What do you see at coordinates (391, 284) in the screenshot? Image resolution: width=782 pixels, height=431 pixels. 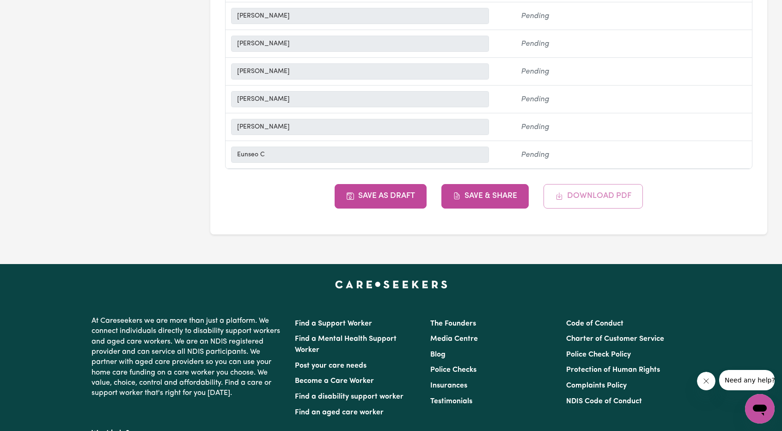 I see `a: Careseekers home page` at bounding box center [391, 284].